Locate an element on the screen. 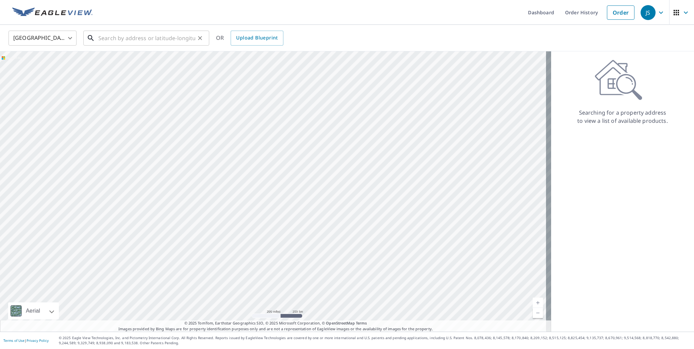  a: Order is located at coordinates (620, 13).